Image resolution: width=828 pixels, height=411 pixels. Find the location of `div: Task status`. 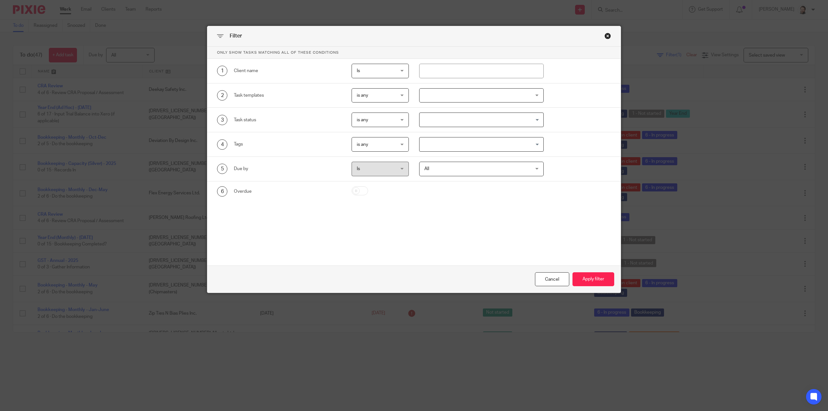

div: Task status is located at coordinates (288, 120).